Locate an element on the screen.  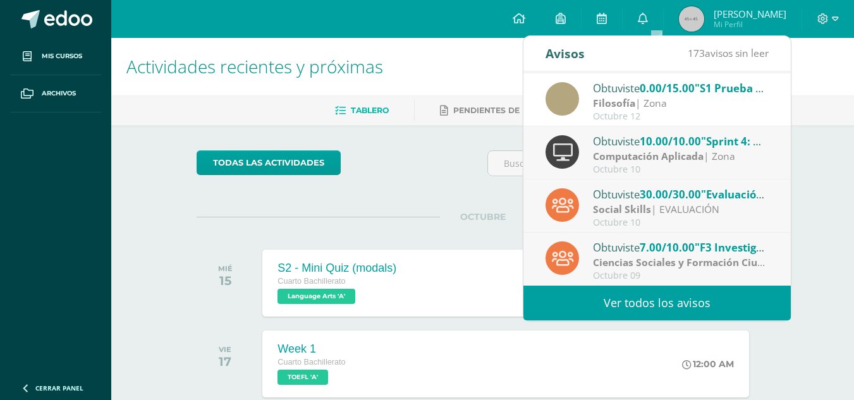
a: Mis cursos is located at coordinates (56, 56).